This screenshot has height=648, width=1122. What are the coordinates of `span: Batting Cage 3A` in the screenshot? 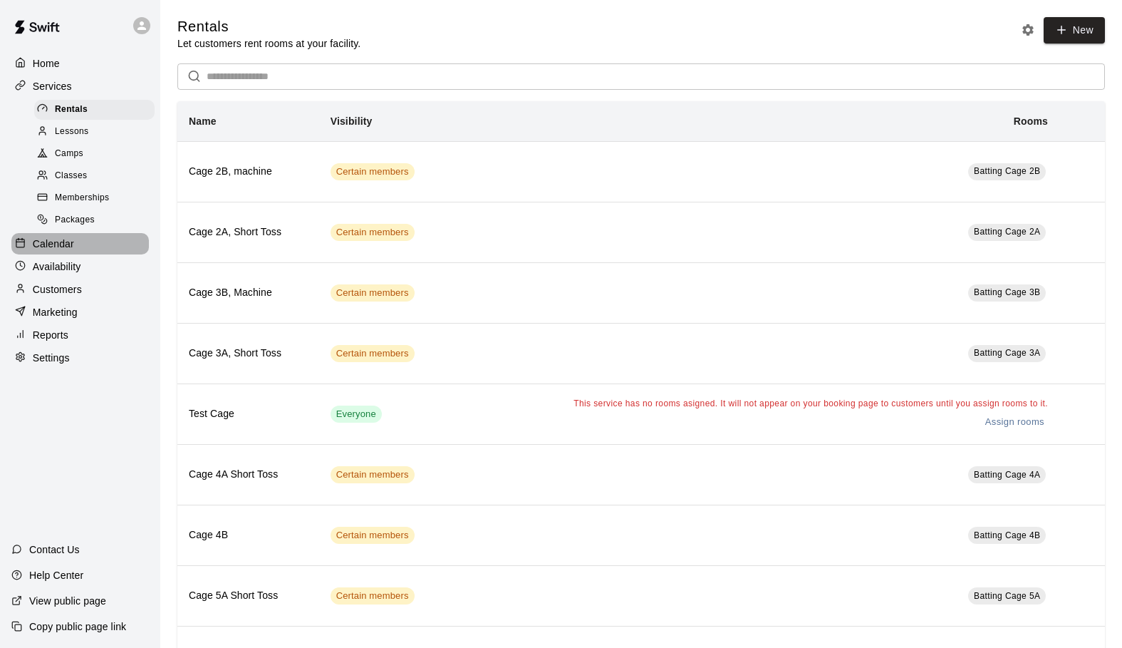 It's located at (1007, 353).